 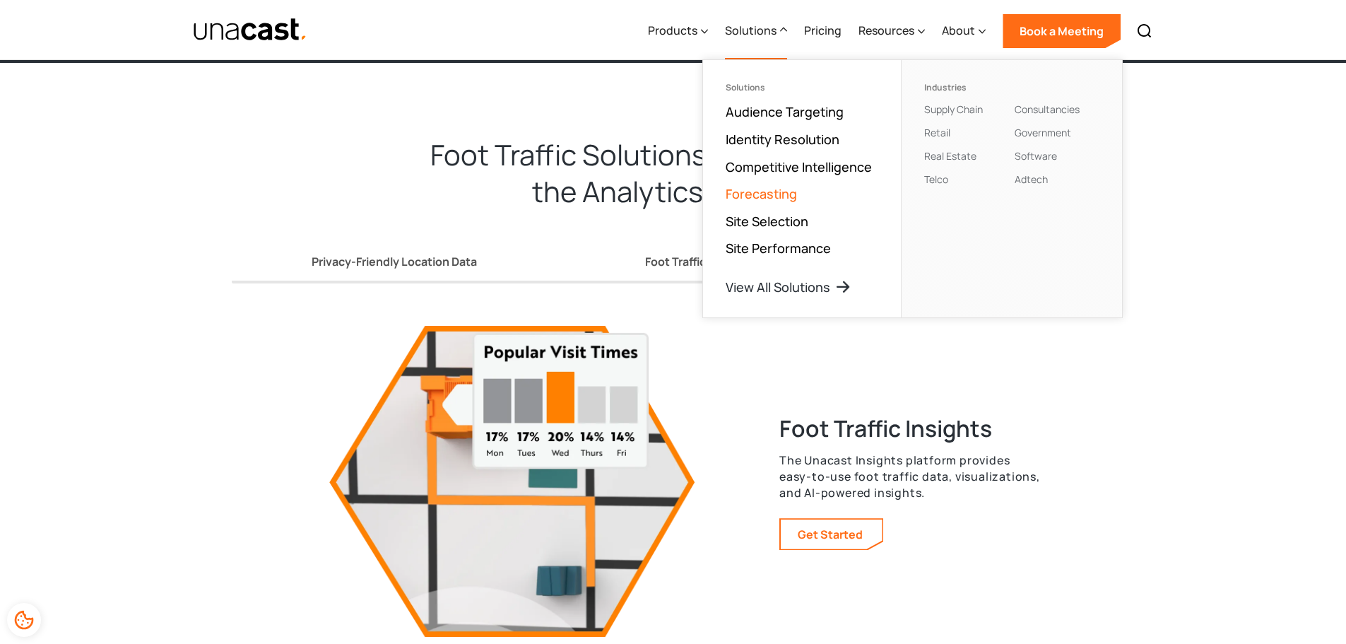 What do you see at coordinates (911, 476) in the screenshot?
I see `p: The Unacast Insights platform provides easy-to-use foot traffic data, visualizations, and AI-powe...` at bounding box center [911, 476].